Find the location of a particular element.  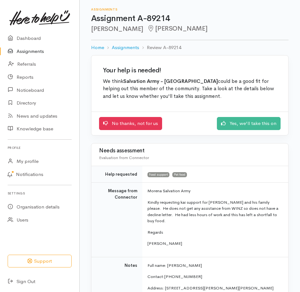

h6: Settings is located at coordinates (39, 193).